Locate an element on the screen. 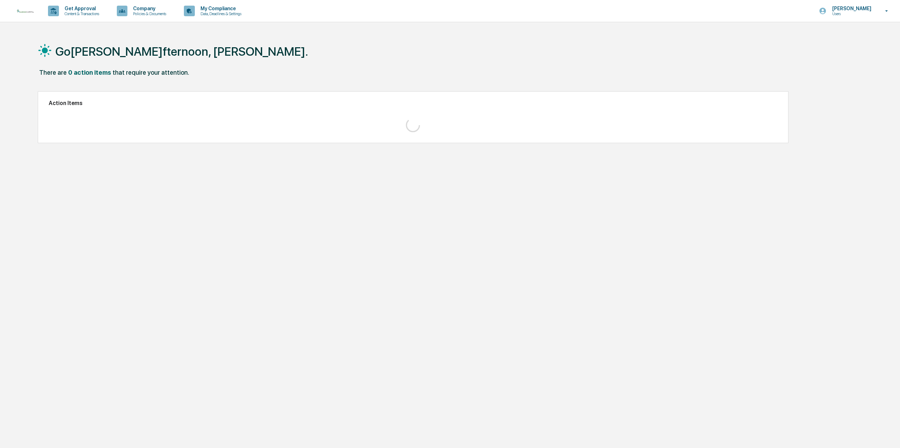 Image resolution: width=900 pixels, height=448 pixels. div: There are is located at coordinates (53, 72).